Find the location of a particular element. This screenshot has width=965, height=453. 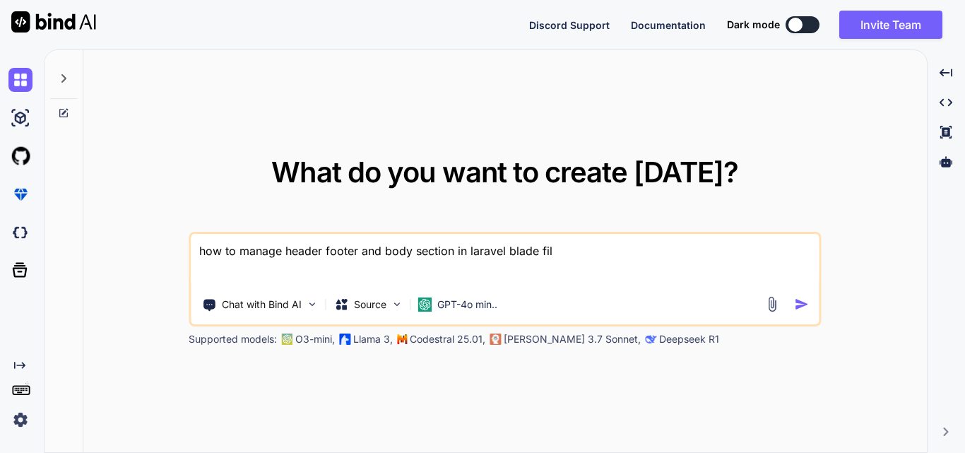

img: Mistral-AI is located at coordinates (402, 339).